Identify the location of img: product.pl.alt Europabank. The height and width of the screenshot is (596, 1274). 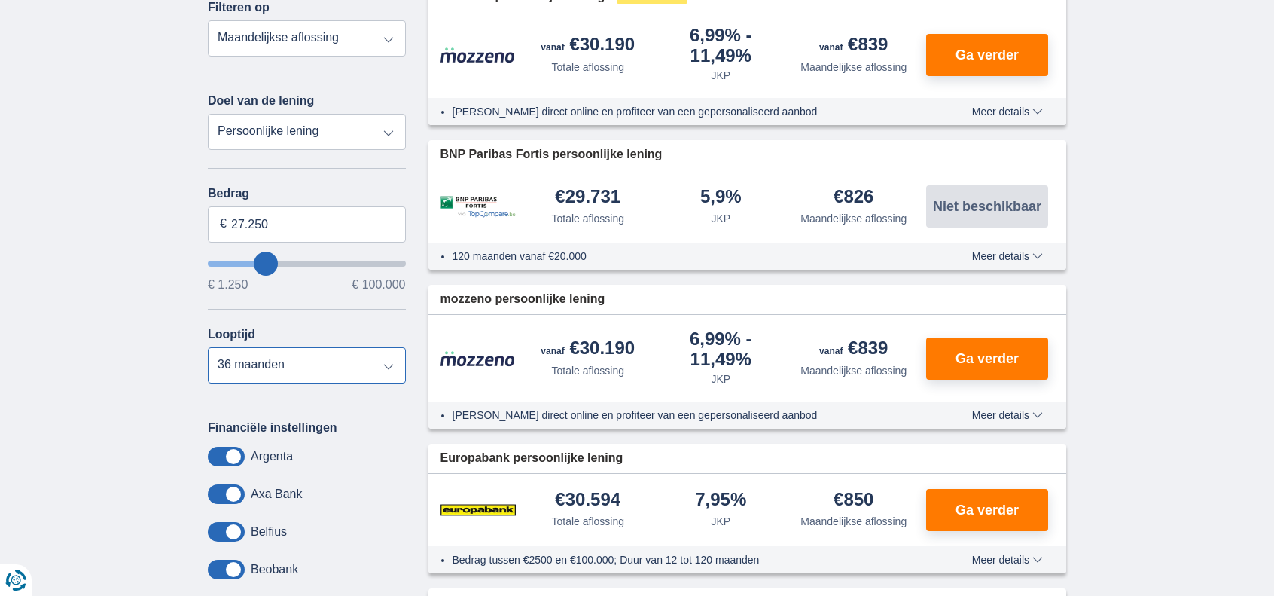
(478, 510).